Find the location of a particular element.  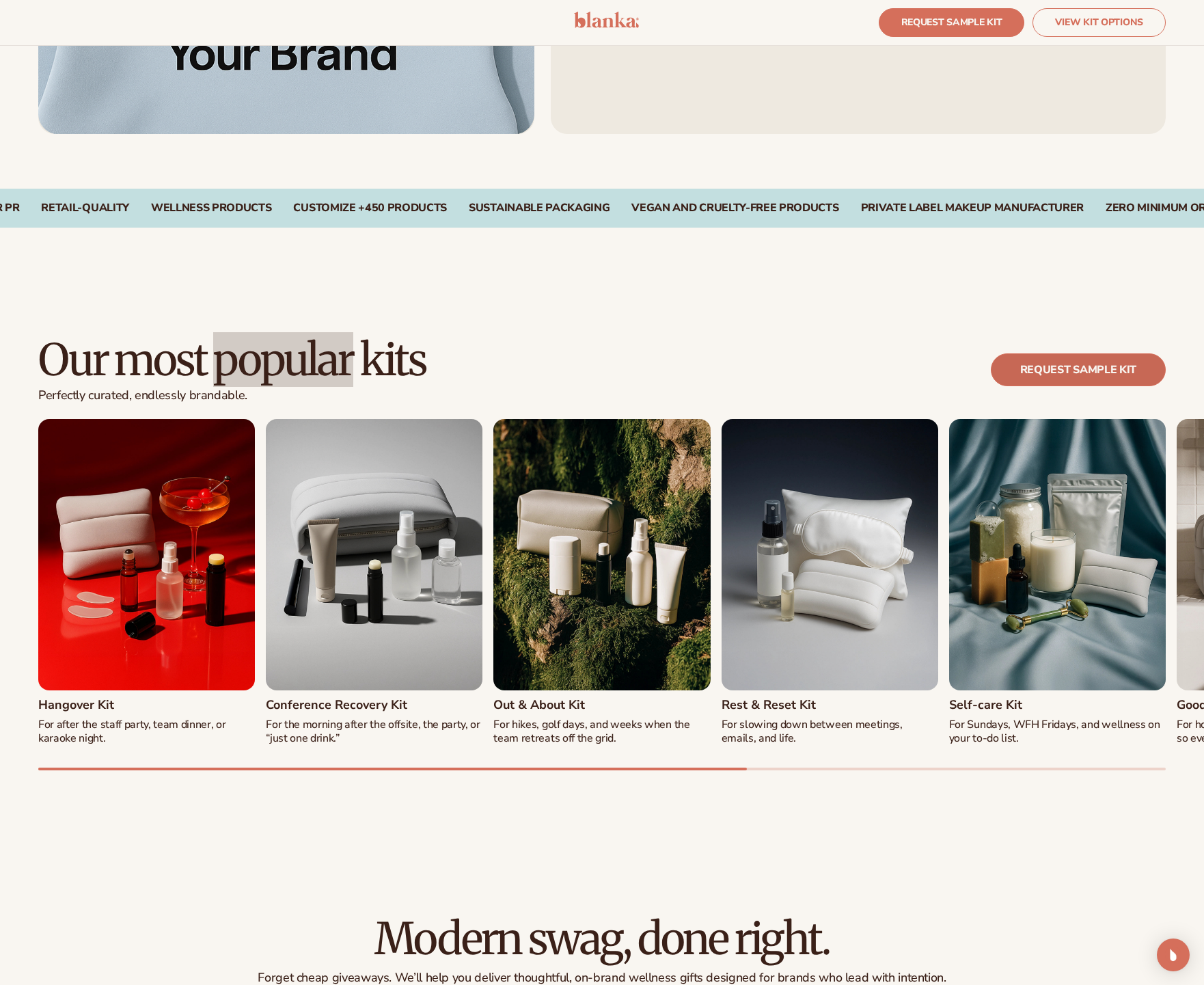

p: For the morning after the offsite, the party, or “just one drink.” is located at coordinates (374, 732).